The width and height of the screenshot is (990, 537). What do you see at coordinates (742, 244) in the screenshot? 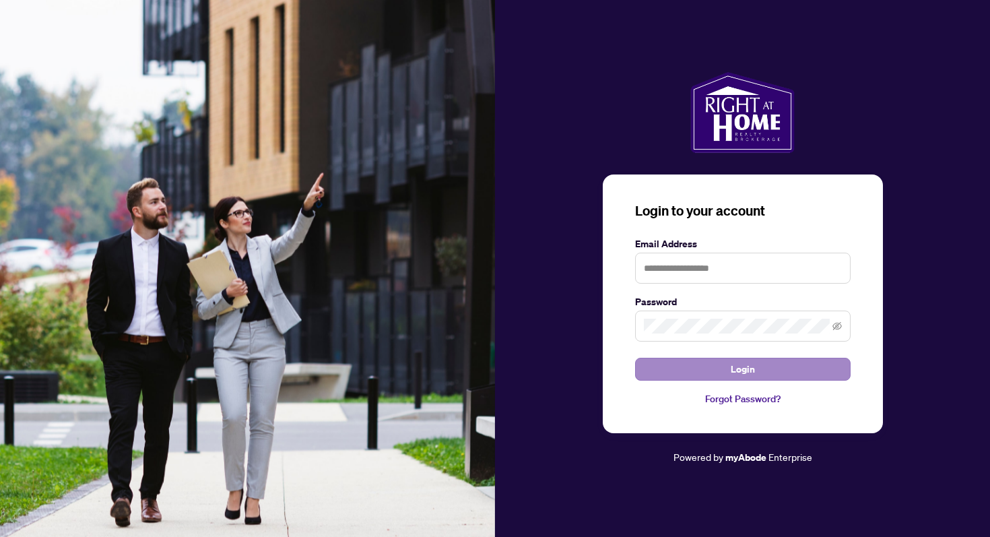
I see `label: Email Address` at bounding box center [742, 244].